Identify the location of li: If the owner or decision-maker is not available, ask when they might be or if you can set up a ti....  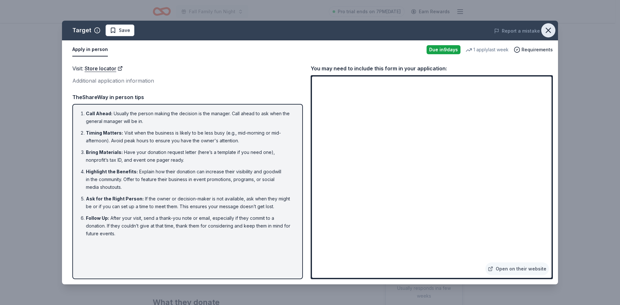
(190, 203).